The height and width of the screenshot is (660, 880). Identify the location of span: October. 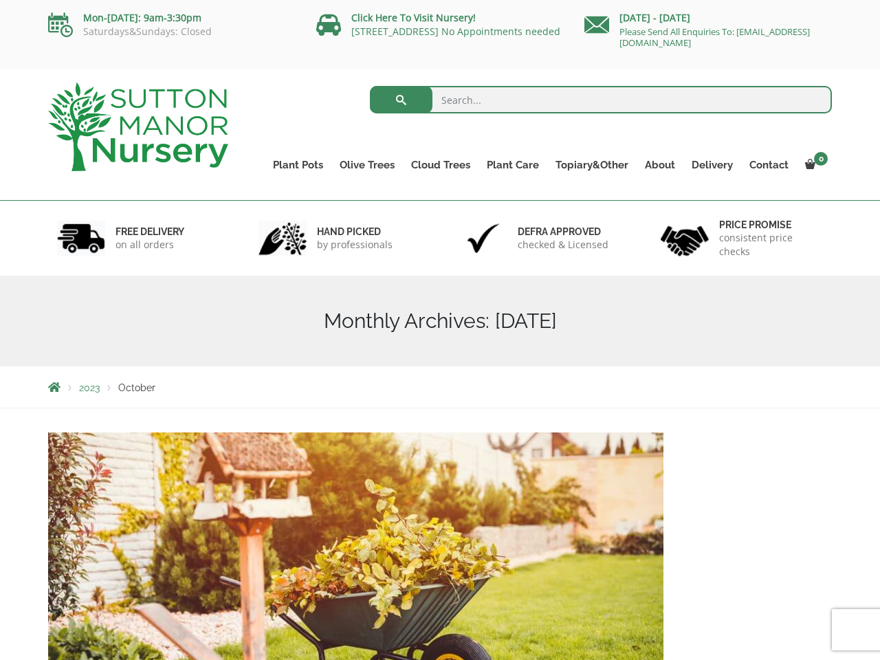
(137, 388).